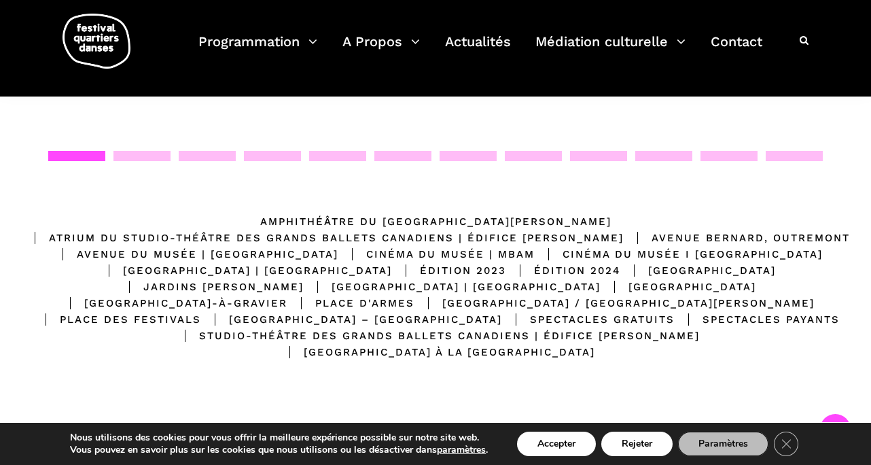 The height and width of the screenshot is (465, 871). What do you see at coordinates (786, 444) in the screenshot?
I see `button: Close GDPR Cookie Banner` at bounding box center [786, 444].